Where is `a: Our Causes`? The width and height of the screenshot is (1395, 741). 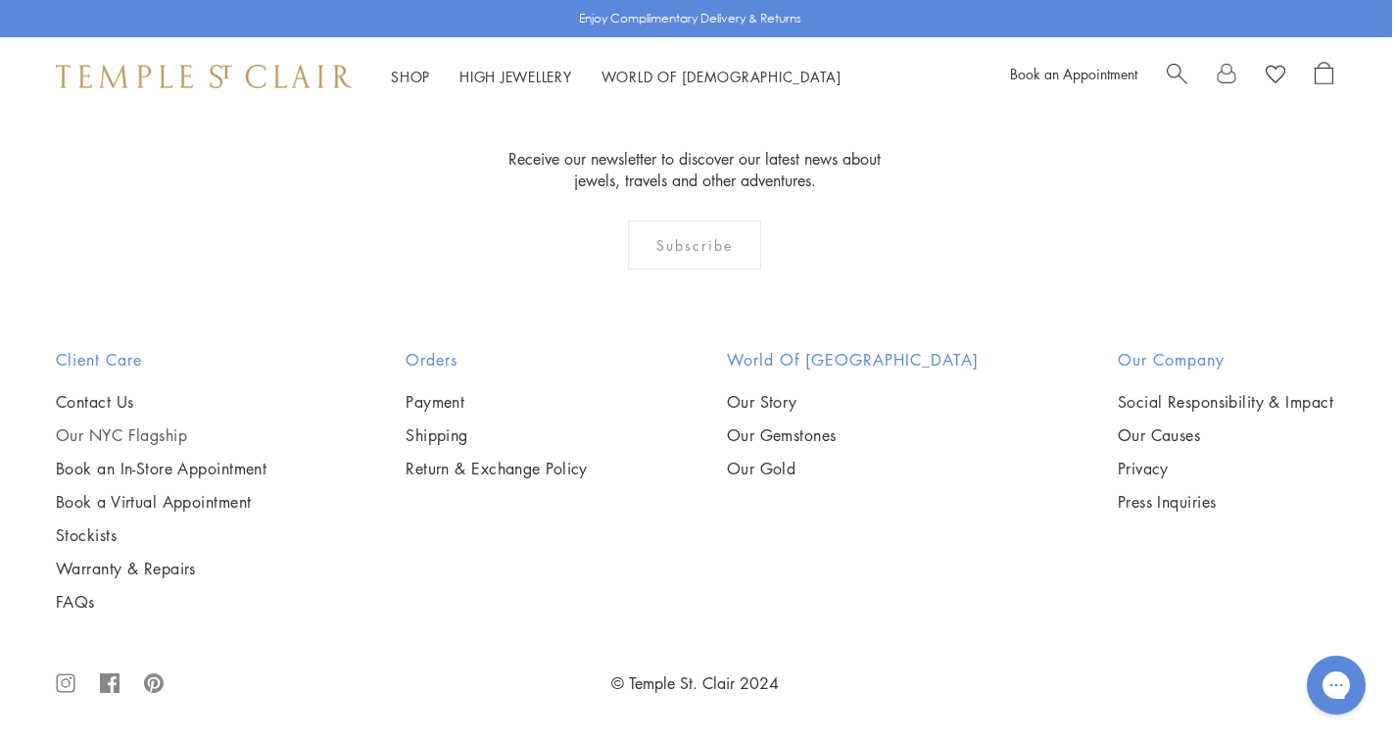 a: Our Causes is located at coordinates (1226, 435).